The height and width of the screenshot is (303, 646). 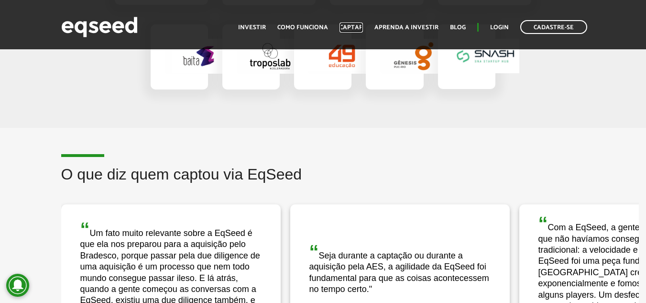 I want to click on a: Login, so click(x=500, y=27).